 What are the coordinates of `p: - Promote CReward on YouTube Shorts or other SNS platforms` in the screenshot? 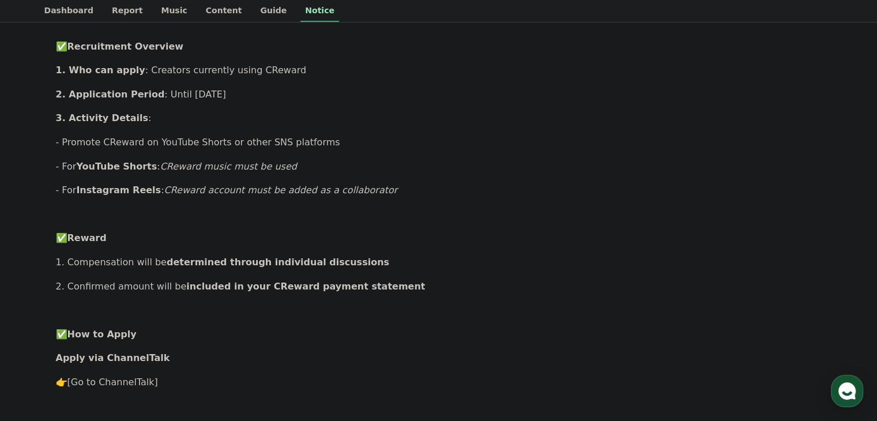 It's located at (439, 142).